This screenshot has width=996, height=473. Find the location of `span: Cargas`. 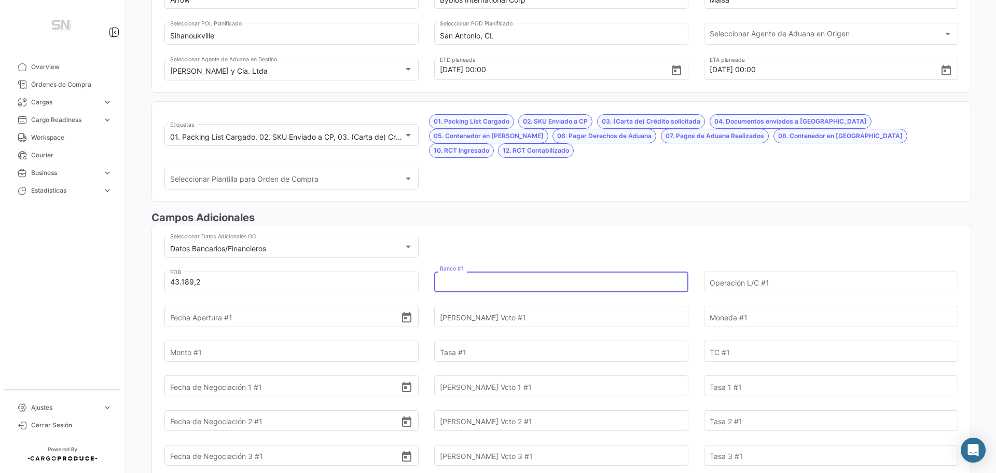

span: Cargas is located at coordinates (65, 102).